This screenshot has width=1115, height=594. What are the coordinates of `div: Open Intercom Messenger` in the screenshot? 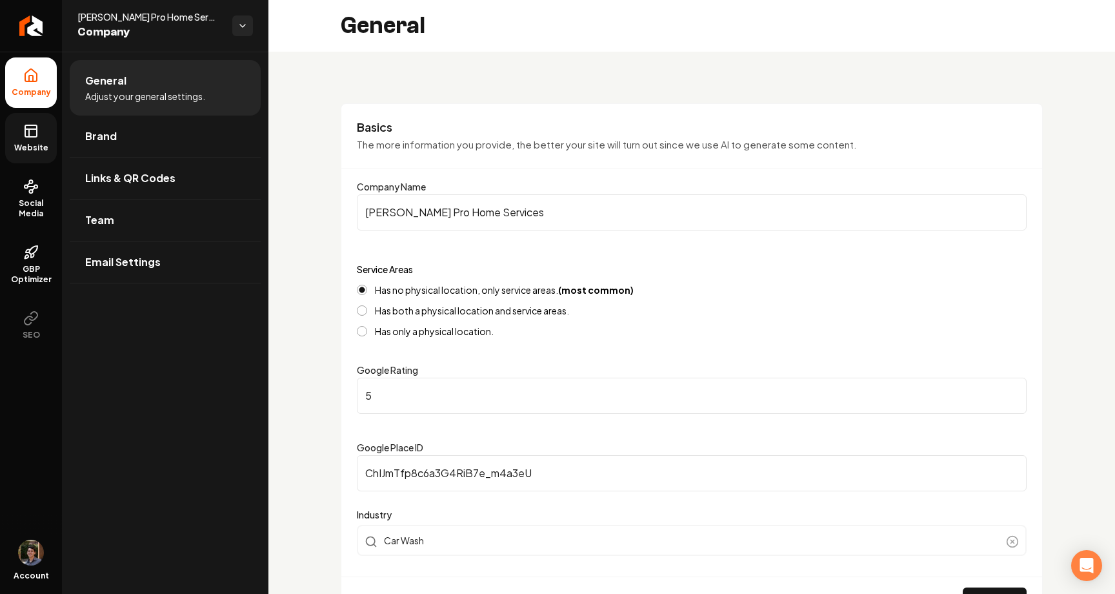 It's located at (1087, 565).